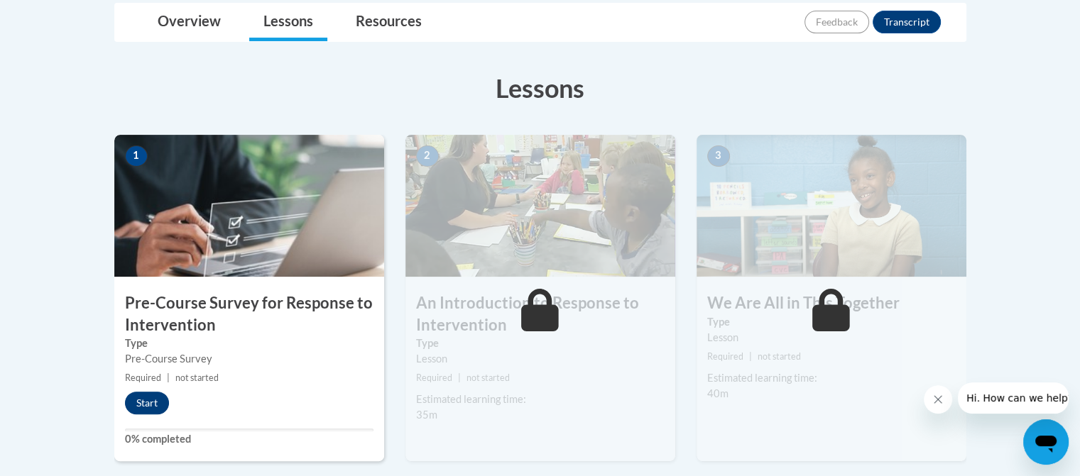 The height and width of the screenshot is (476, 1080). Describe the element at coordinates (388, 22) in the screenshot. I see `a: Resources` at that location.